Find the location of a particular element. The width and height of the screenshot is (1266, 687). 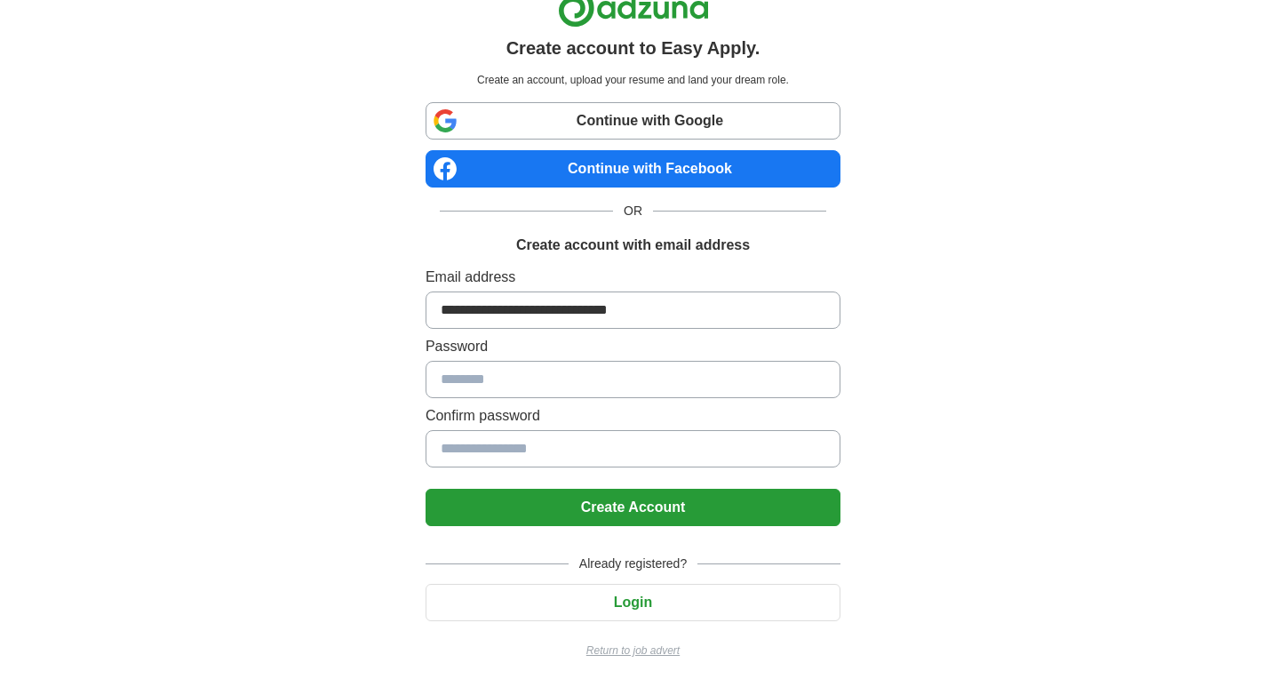

span: OR is located at coordinates (632, 210).